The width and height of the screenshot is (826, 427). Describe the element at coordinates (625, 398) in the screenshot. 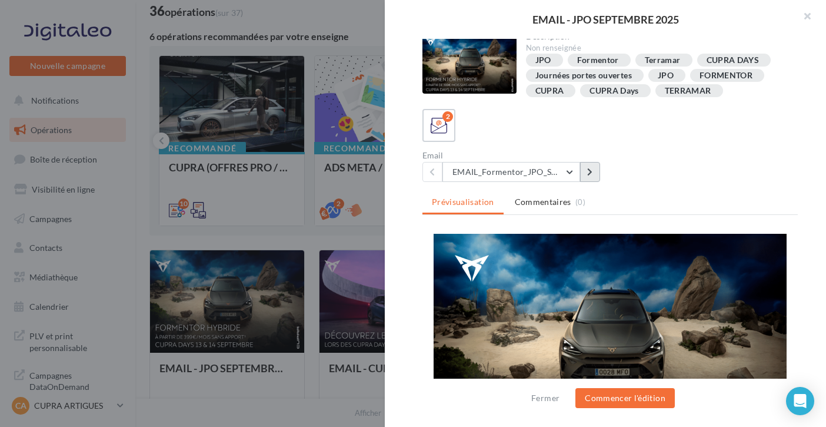

I see `button: Commencer l'édition` at that location.